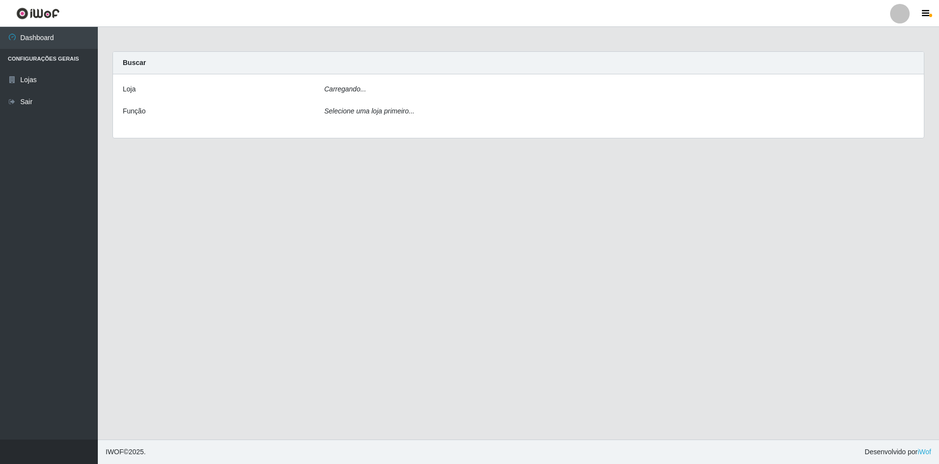 The height and width of the screenshot is (464, 939). I want to click on a: iWof, so click(924, 452).